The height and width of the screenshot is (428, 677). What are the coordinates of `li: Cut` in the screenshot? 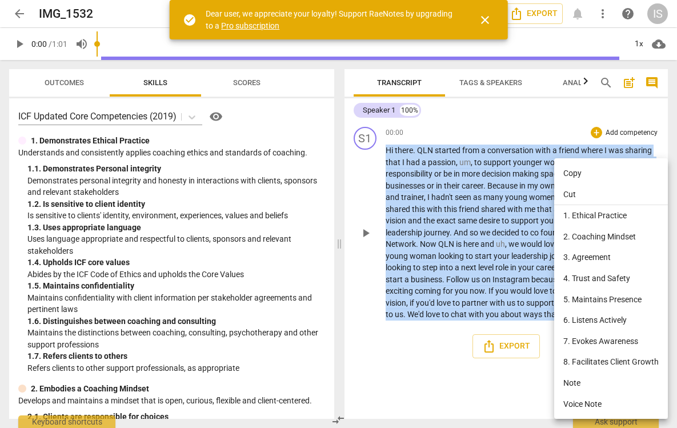 It's located at (611, 195).